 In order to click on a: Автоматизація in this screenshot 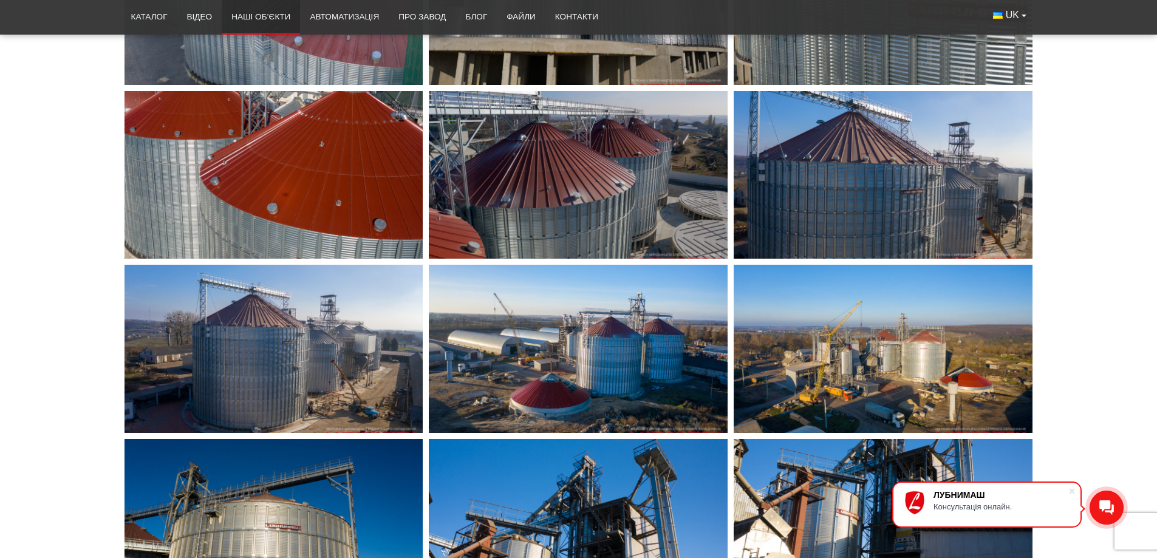, I will do `click(344, 17)`.